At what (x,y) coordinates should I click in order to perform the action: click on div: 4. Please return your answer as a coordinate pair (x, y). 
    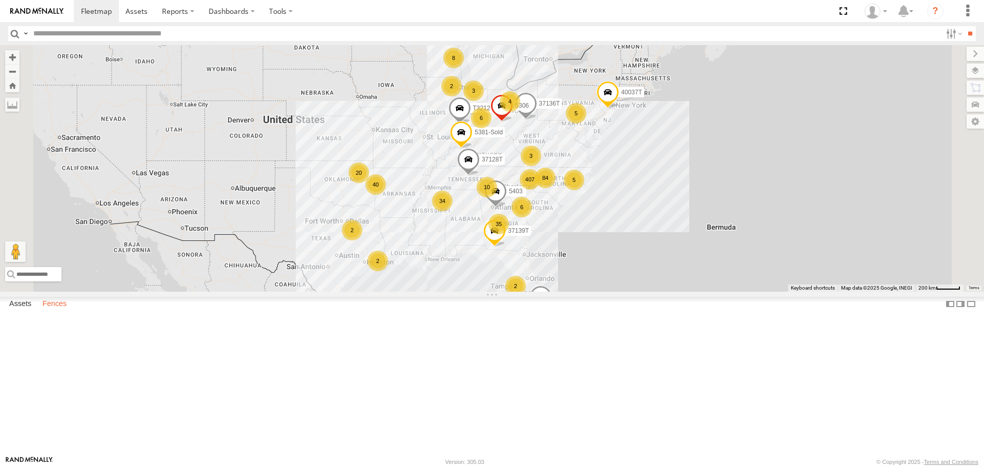
    Looking at the image, I should click on (510, 101).